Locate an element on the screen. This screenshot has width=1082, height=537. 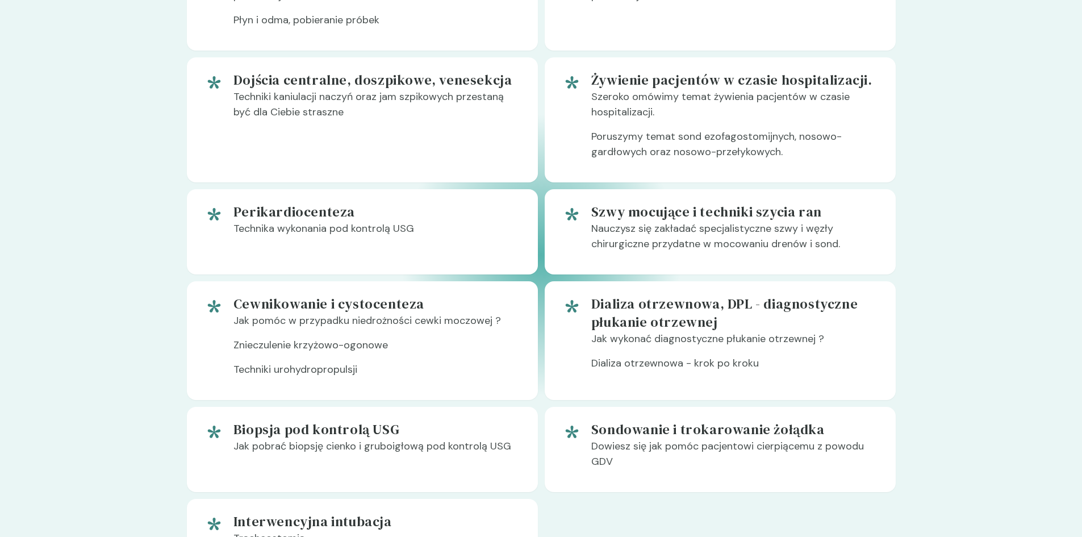
h5: Interwencyjna intubacja is located at coordinates (377, 522).